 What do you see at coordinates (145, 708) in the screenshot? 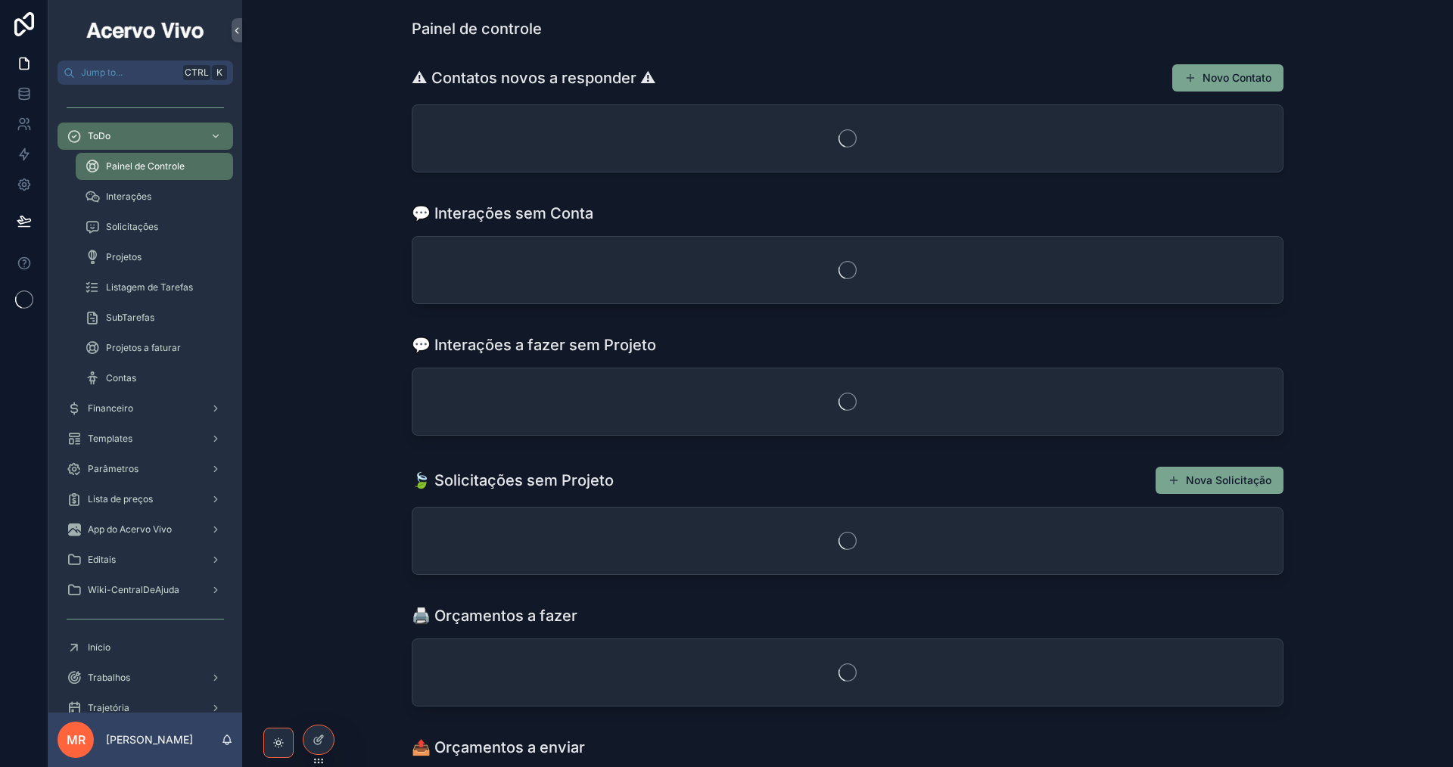
I see `a: Trajetória` at bounding box center [145, 708].